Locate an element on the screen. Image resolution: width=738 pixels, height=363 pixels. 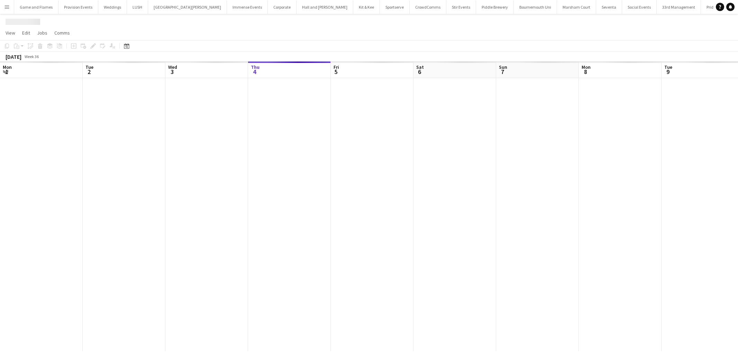
button: Bournemouth Uni is located at coordinates (535, 7).